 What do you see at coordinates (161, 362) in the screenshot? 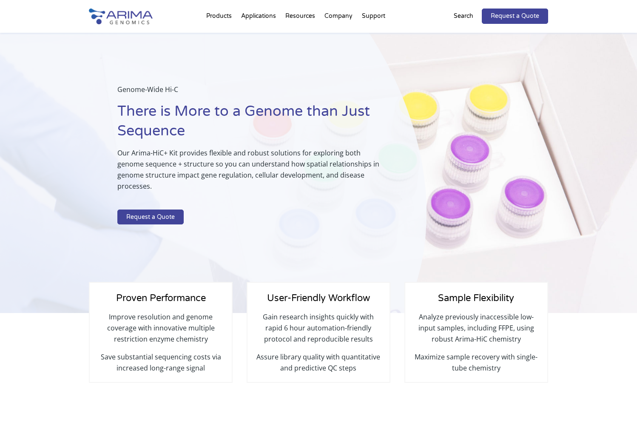
I see `p: Save substantial sequencing costs via increased long-range signal` at bounding box center [161, 362].